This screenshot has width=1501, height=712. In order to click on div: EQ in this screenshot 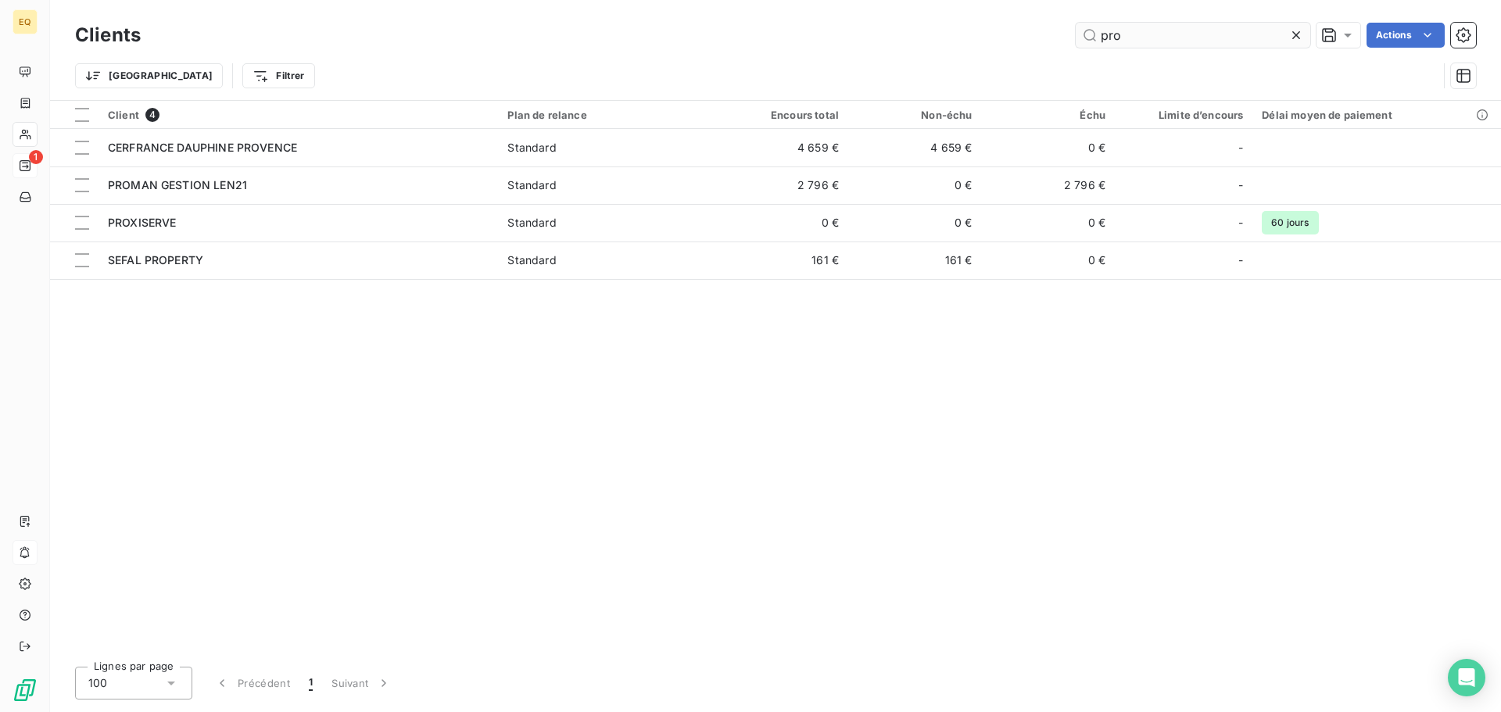, I will do `click(25, 22)`.